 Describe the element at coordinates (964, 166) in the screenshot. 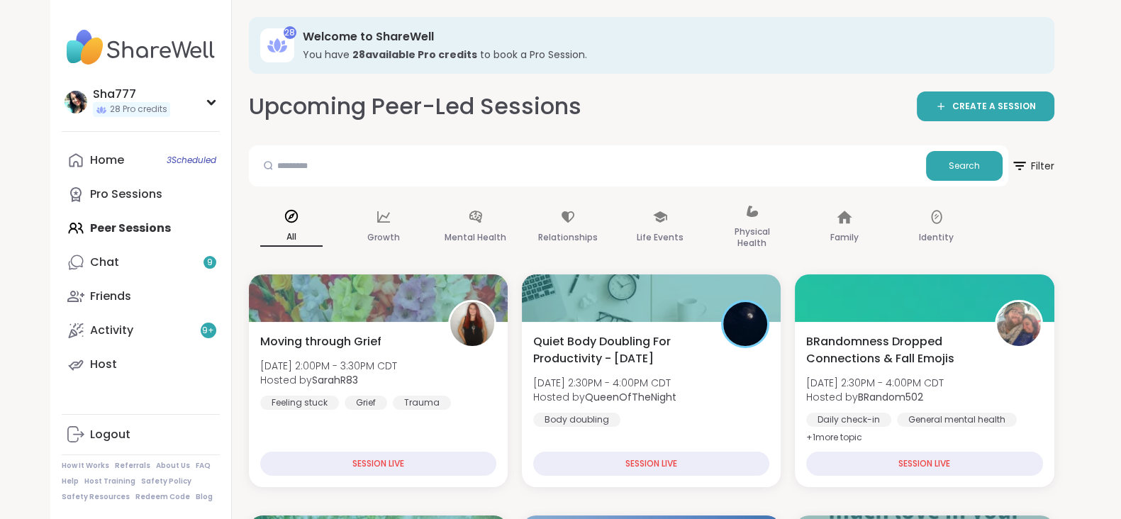

I see `span: Search` at that location.